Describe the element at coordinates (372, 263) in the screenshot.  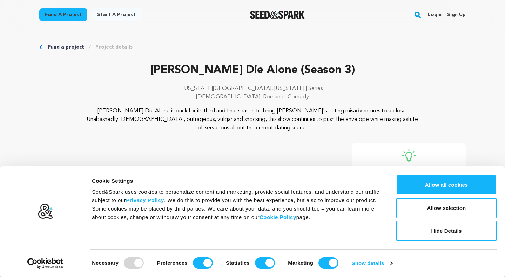
I see `a: Show details` at that location.